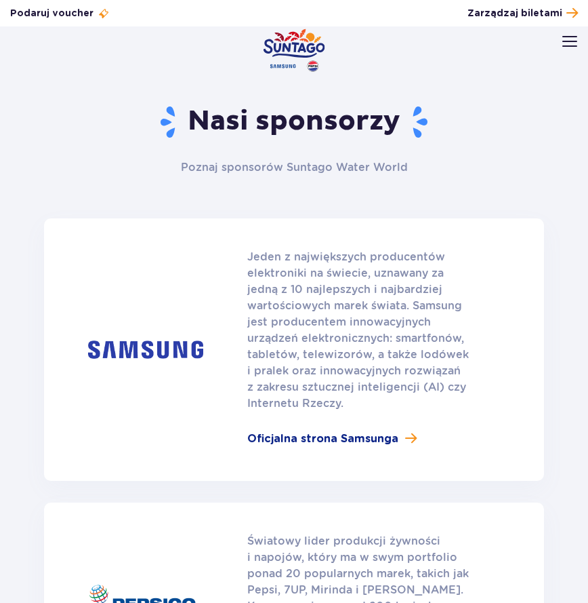 The image size is (588, 603). I want to click on span: Podaruj voucher, so click(52, 14).